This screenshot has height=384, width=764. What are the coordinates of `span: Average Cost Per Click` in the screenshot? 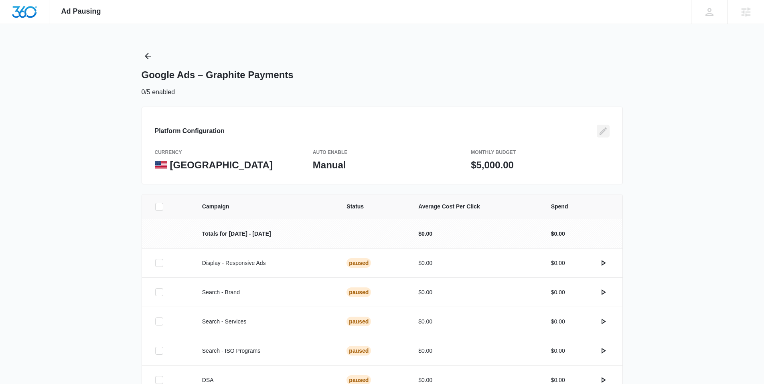 It's located at (475, 206).